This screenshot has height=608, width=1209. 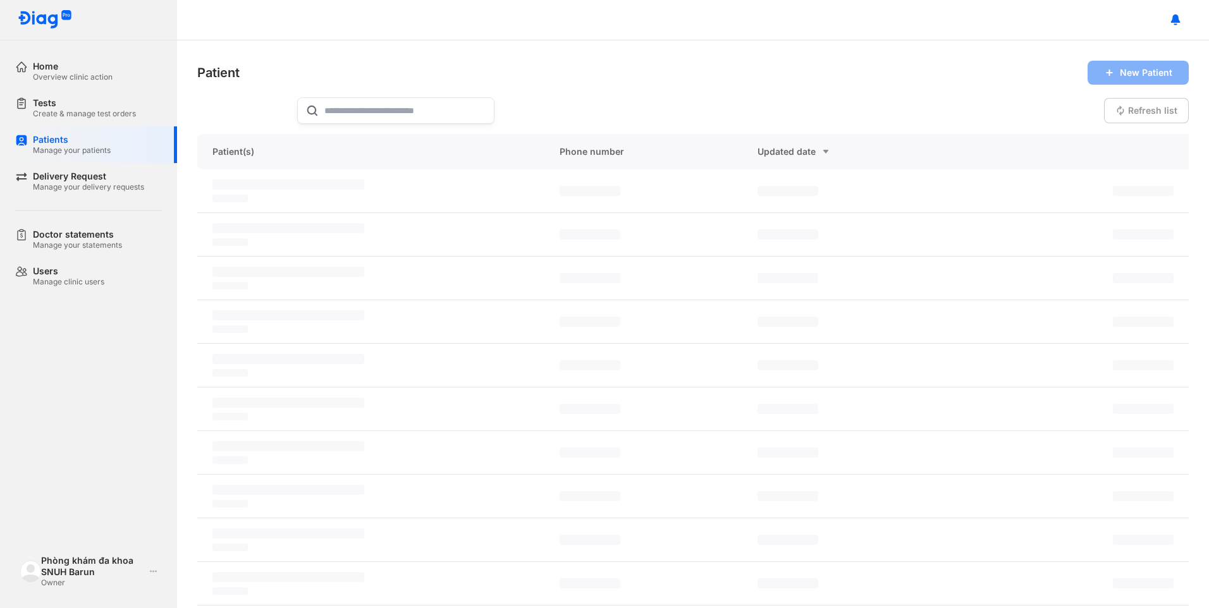 What do you see at coordinates (84, 114) in the screenshot?
I see `div: Create & manage test orders` at bounding box center [84, 114].